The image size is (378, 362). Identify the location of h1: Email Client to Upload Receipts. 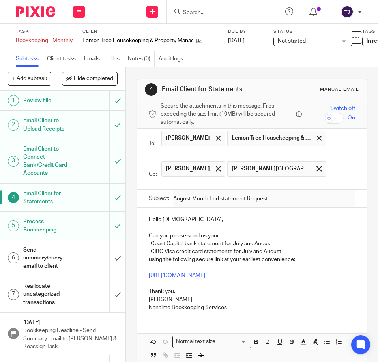
(49, 125).